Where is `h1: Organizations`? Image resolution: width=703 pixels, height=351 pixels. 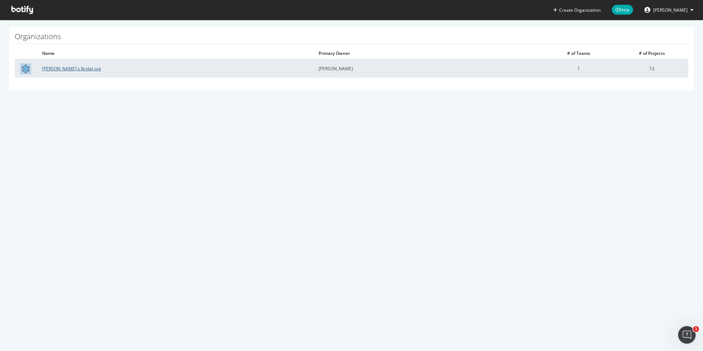
h1: Organizations is located at coordinates (351, 38).